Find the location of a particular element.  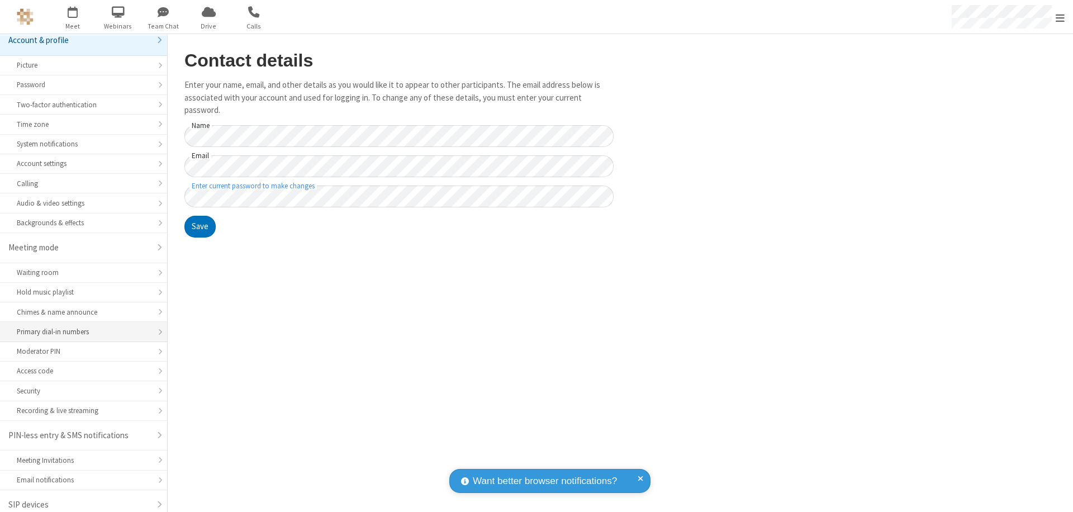

div: Account & profile is located at coordinates (79, 40).